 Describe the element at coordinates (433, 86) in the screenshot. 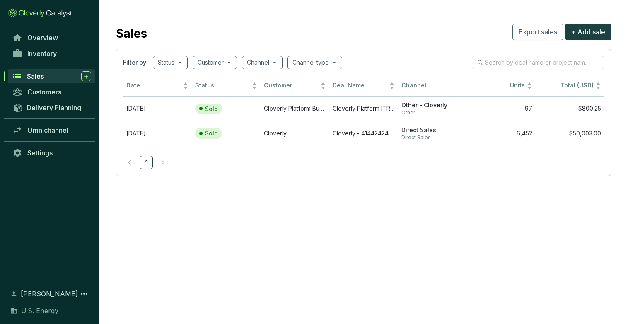

I see `th: Channel` at that location.